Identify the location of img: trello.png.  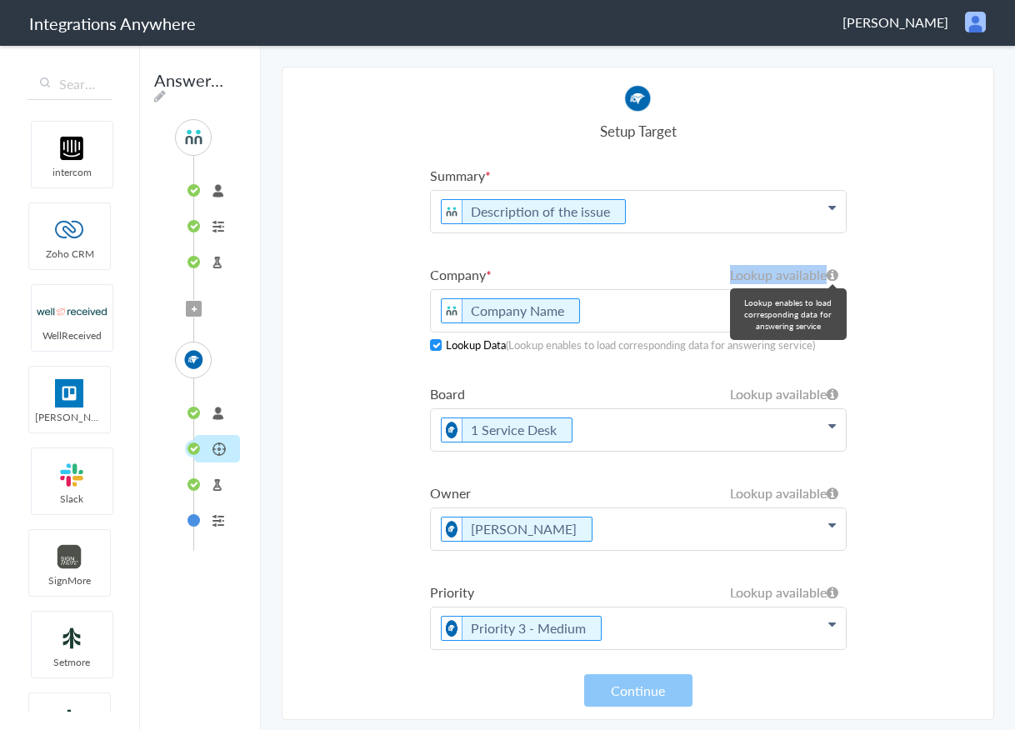
(69, 394).